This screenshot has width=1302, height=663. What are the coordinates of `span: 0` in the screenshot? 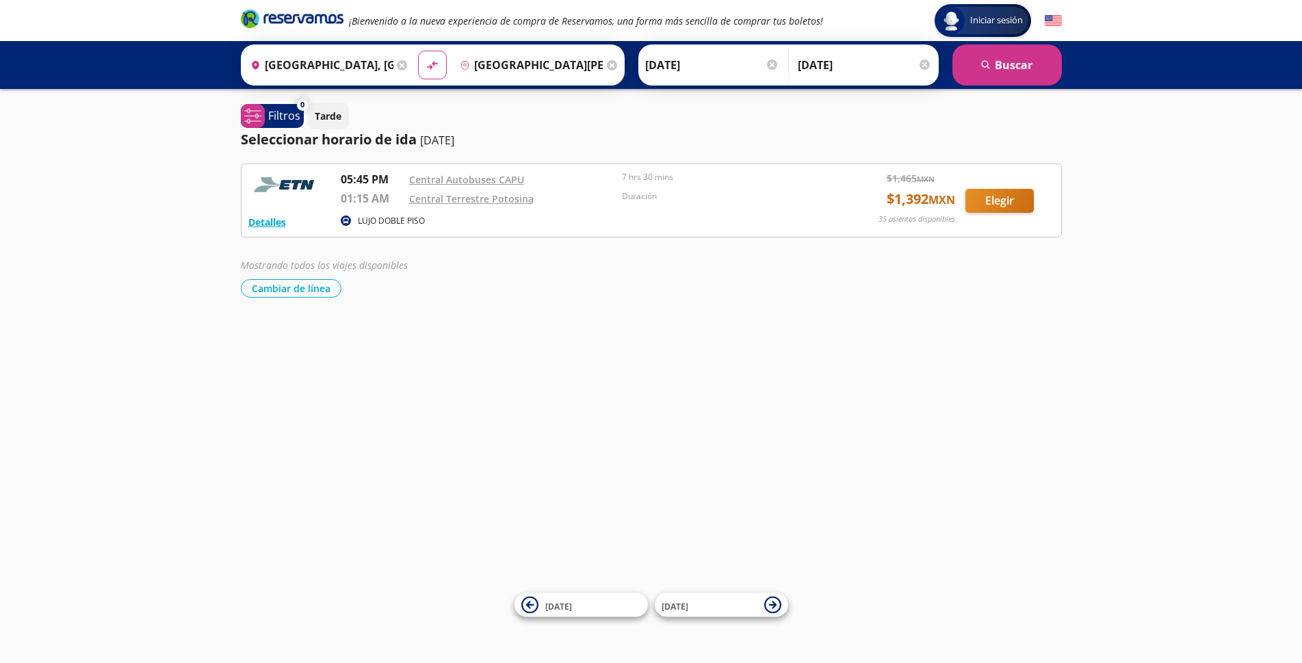 It's located at (302, 105).